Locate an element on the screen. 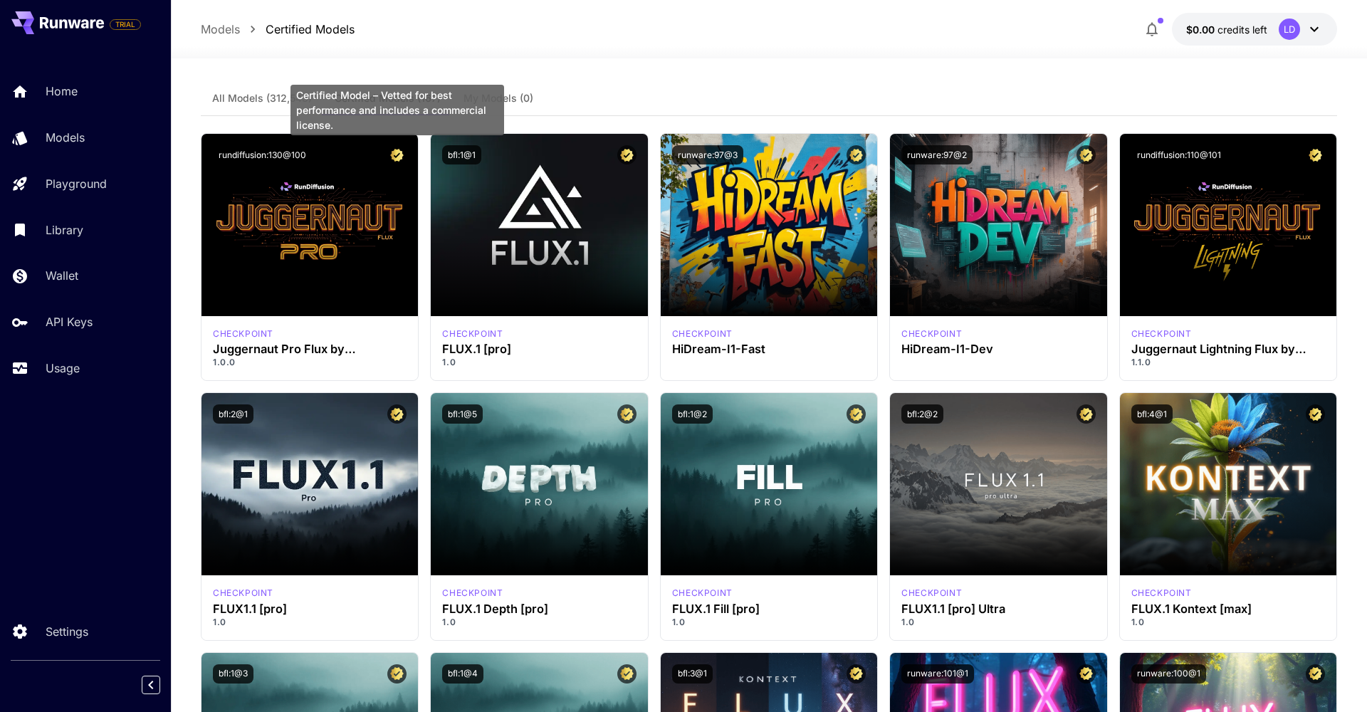  span: $0.00 is located at coordinates (1202, 29).